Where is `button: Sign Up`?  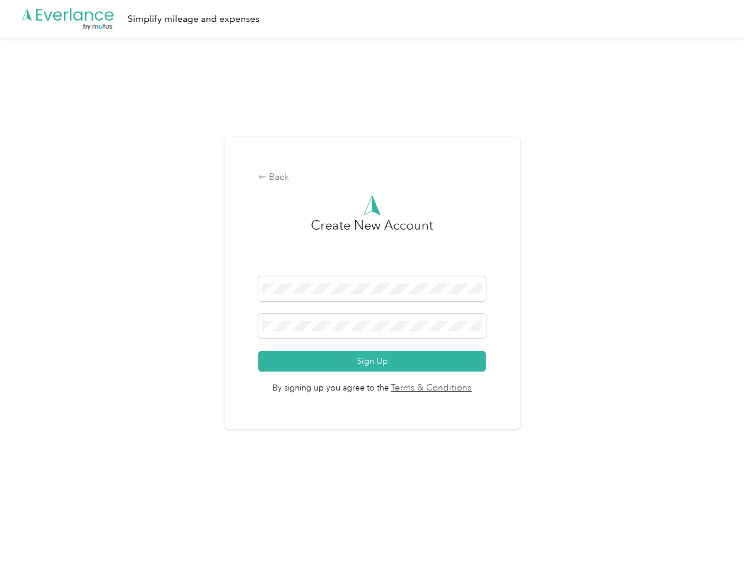
button: Sign Up is located at coordinates (372, 361).